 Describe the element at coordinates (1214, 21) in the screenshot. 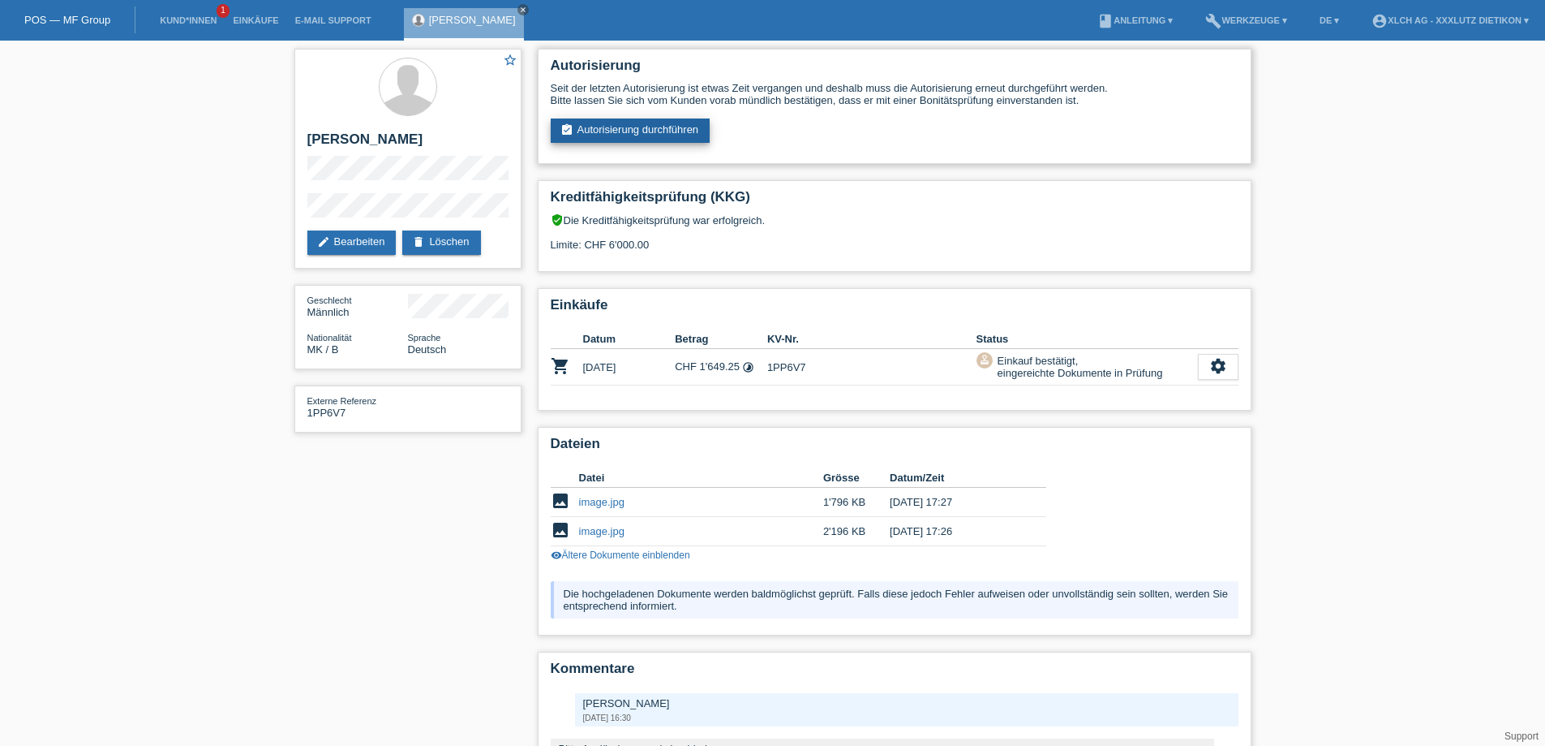

I see `i: build` at that location.